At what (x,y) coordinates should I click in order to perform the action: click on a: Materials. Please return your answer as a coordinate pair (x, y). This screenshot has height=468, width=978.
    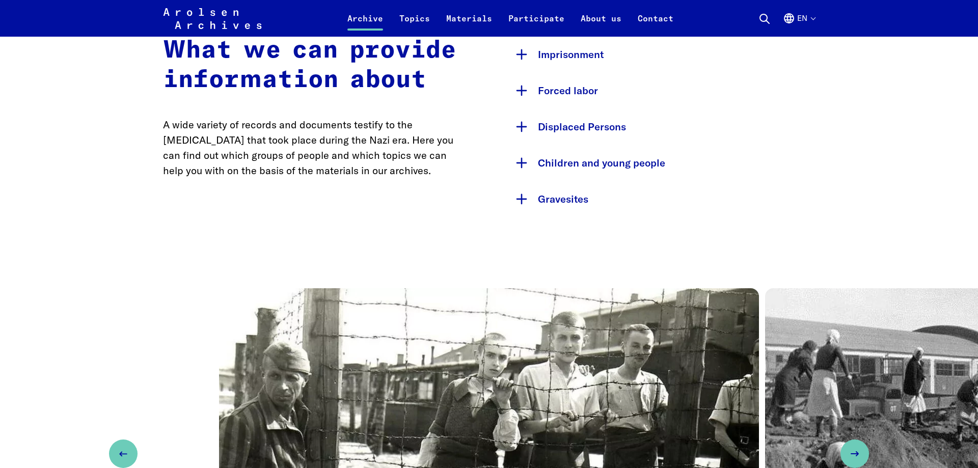
    Looking at the image, I should click on (469, 24).